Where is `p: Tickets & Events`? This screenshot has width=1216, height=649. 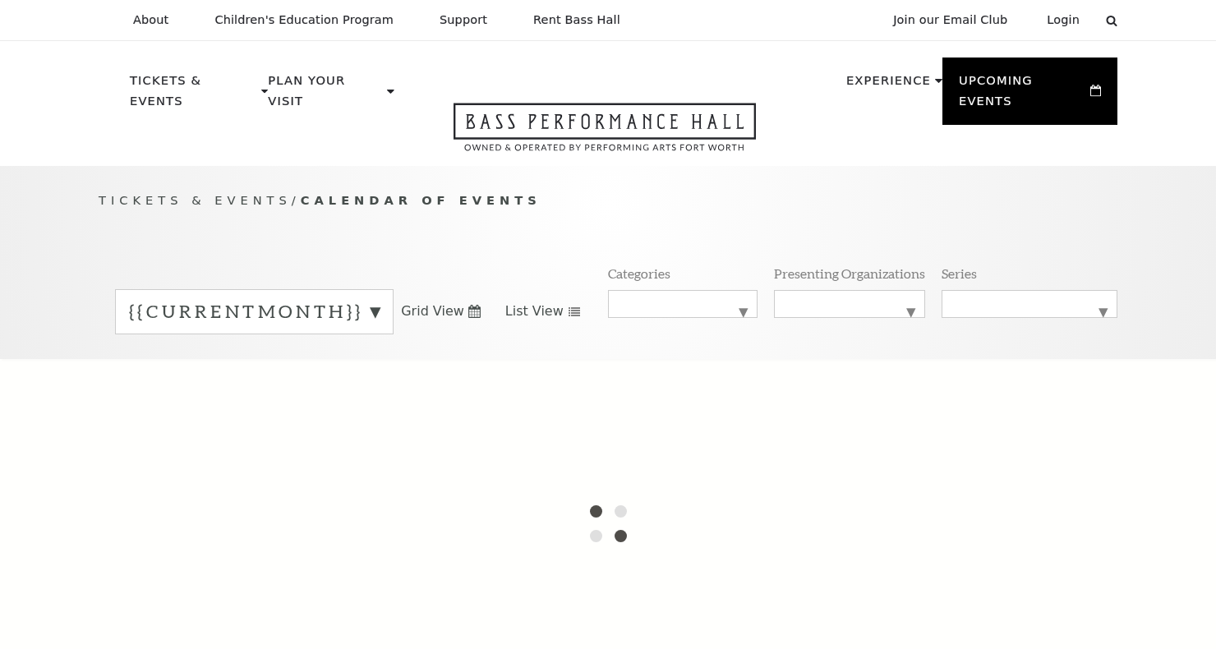 p: Tickets & Events is located at coordinates (193, 95).